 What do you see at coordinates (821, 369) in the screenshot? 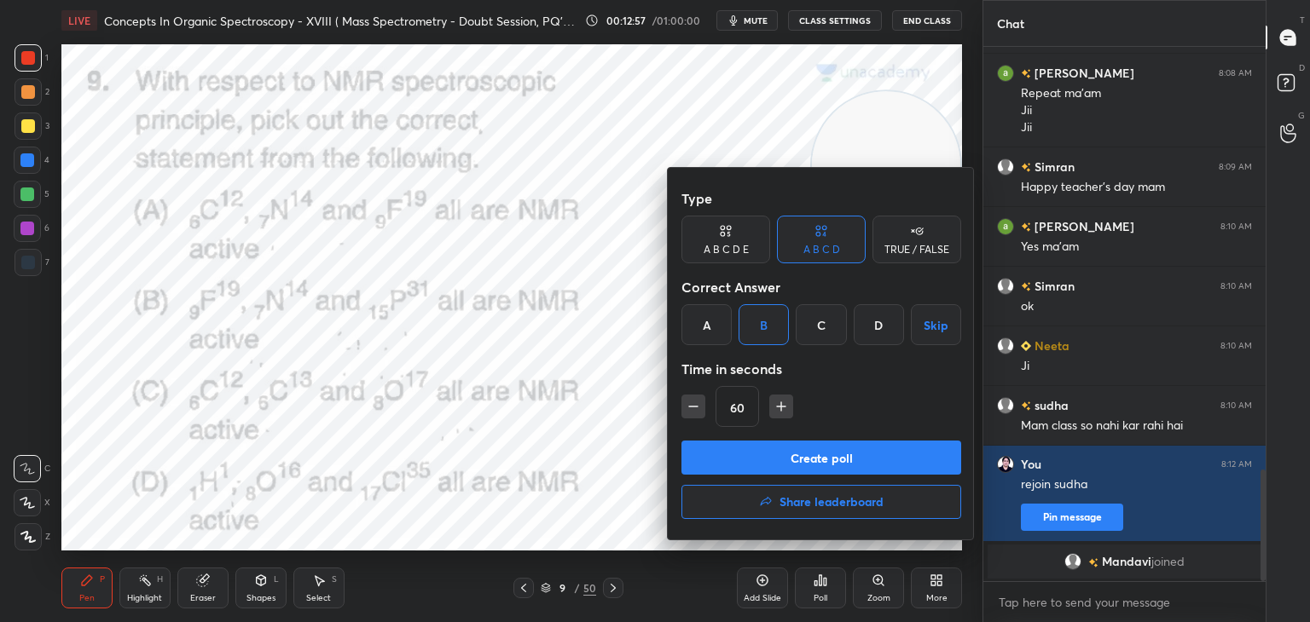
I see `div: Time in seconds` at bounding box center [821, 369].